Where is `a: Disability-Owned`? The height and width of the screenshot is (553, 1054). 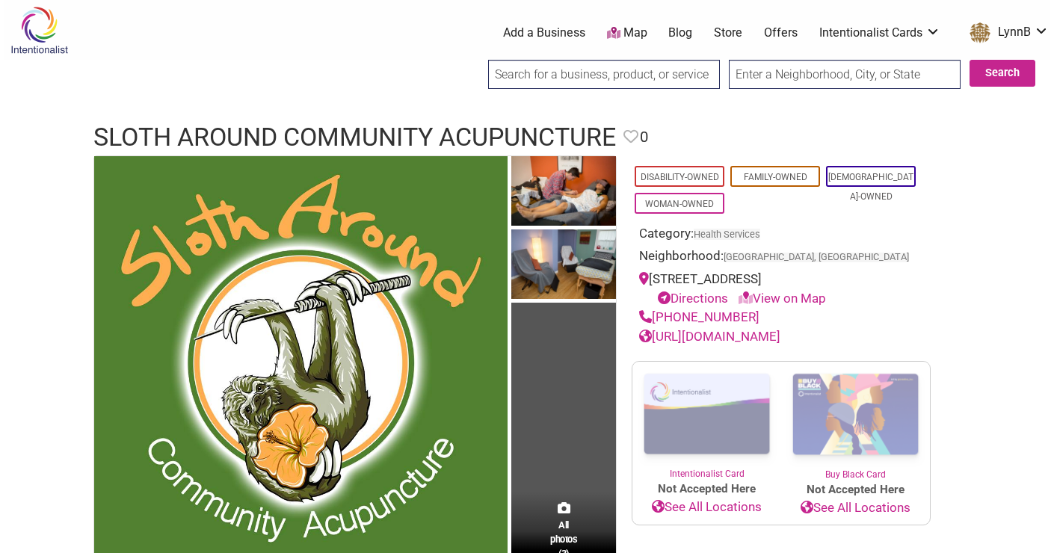 a: Disability-Owned is located at coordinates (680, 177).